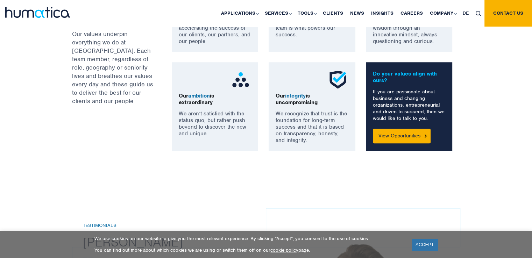  Describe the element at coordinates (215, 124) in the screenshot. I see `p: We aren’t satisfied with the status quo, but rather push beyond to discover the new and unique.` at that location.